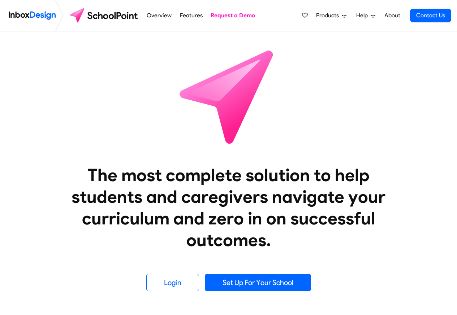 This screenshot has width=457, height=315. Describe the element at coordinates (365, 16) in the screenshot. I see `a: Help` at that location.